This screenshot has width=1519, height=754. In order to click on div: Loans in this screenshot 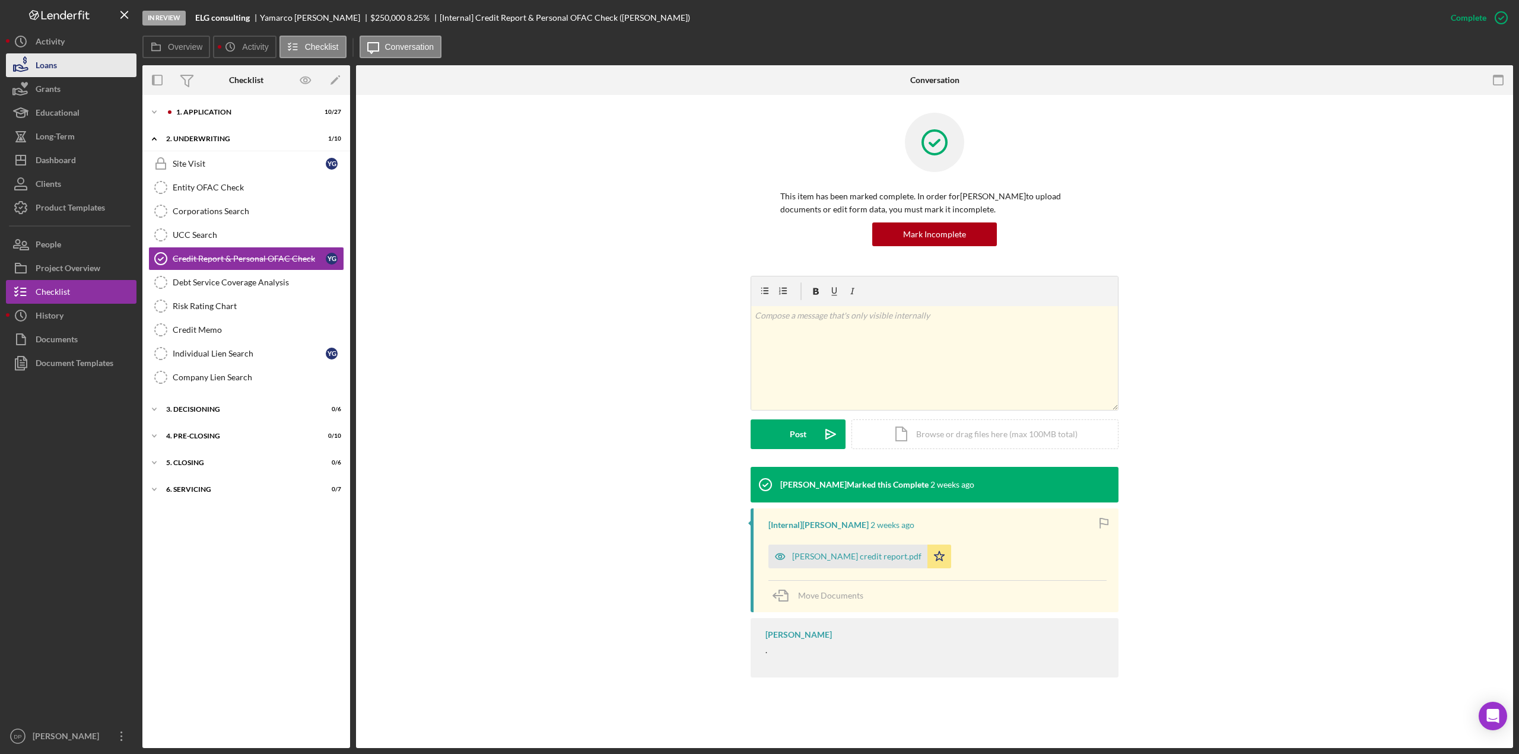, I will do `click(46, 66)`.